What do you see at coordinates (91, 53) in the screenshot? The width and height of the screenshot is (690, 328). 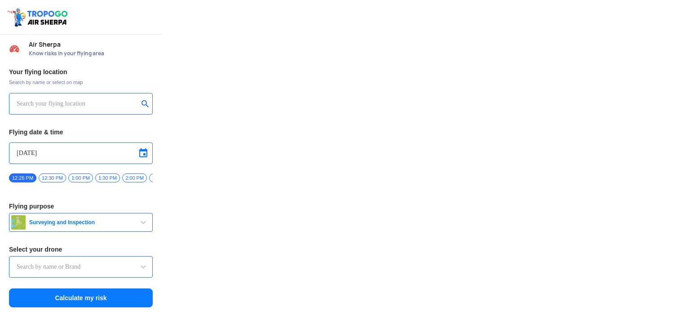 I see `span: Know risks in your flying area` at bounding box center [91, 53].